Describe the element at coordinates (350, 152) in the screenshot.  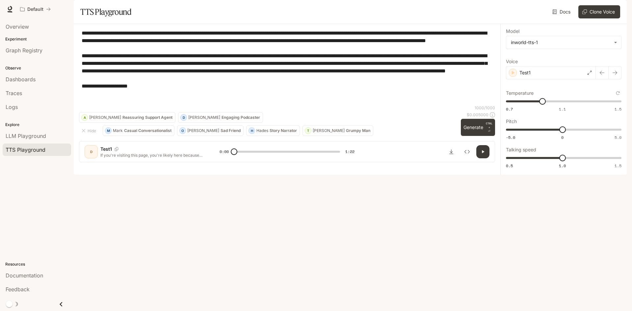
I see `span: 1:22` at that location.